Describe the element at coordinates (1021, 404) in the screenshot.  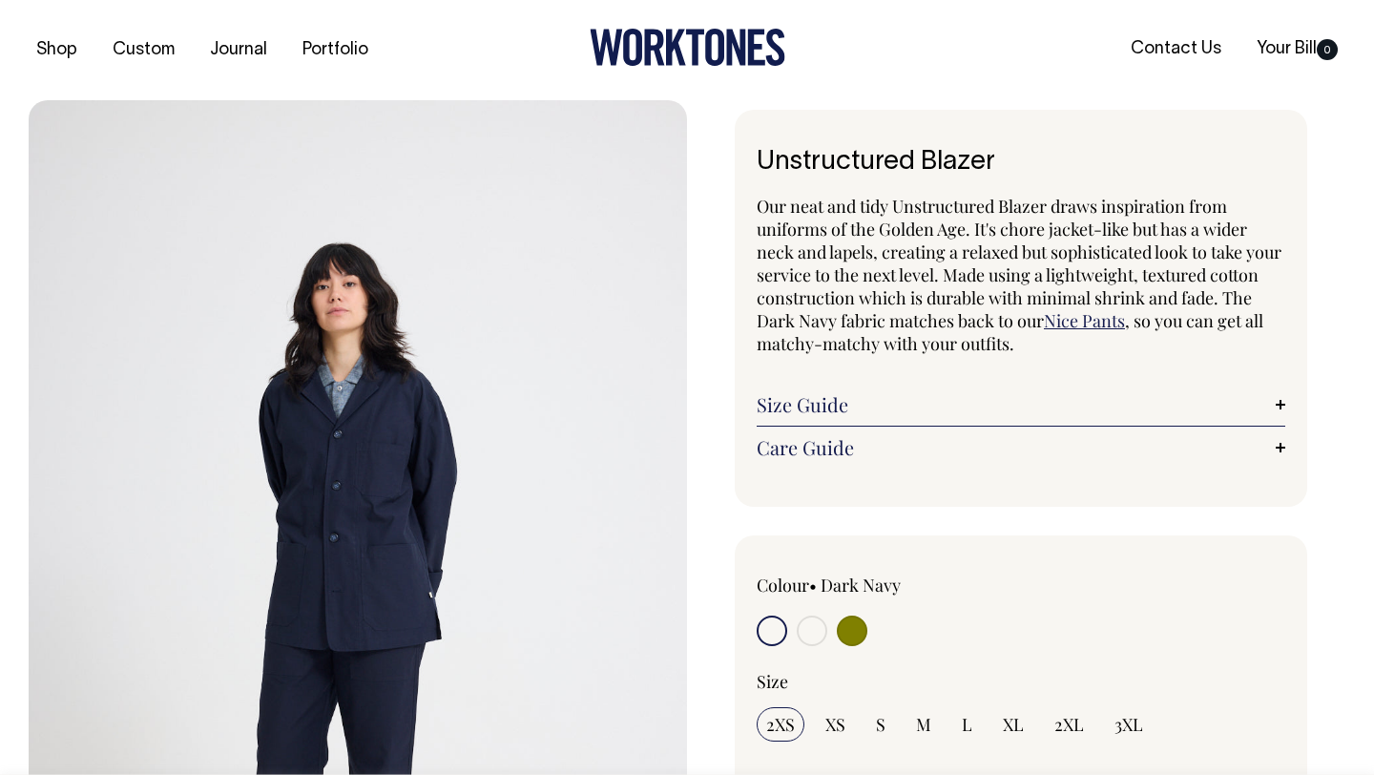
I see `a: Size Guide` at that location.